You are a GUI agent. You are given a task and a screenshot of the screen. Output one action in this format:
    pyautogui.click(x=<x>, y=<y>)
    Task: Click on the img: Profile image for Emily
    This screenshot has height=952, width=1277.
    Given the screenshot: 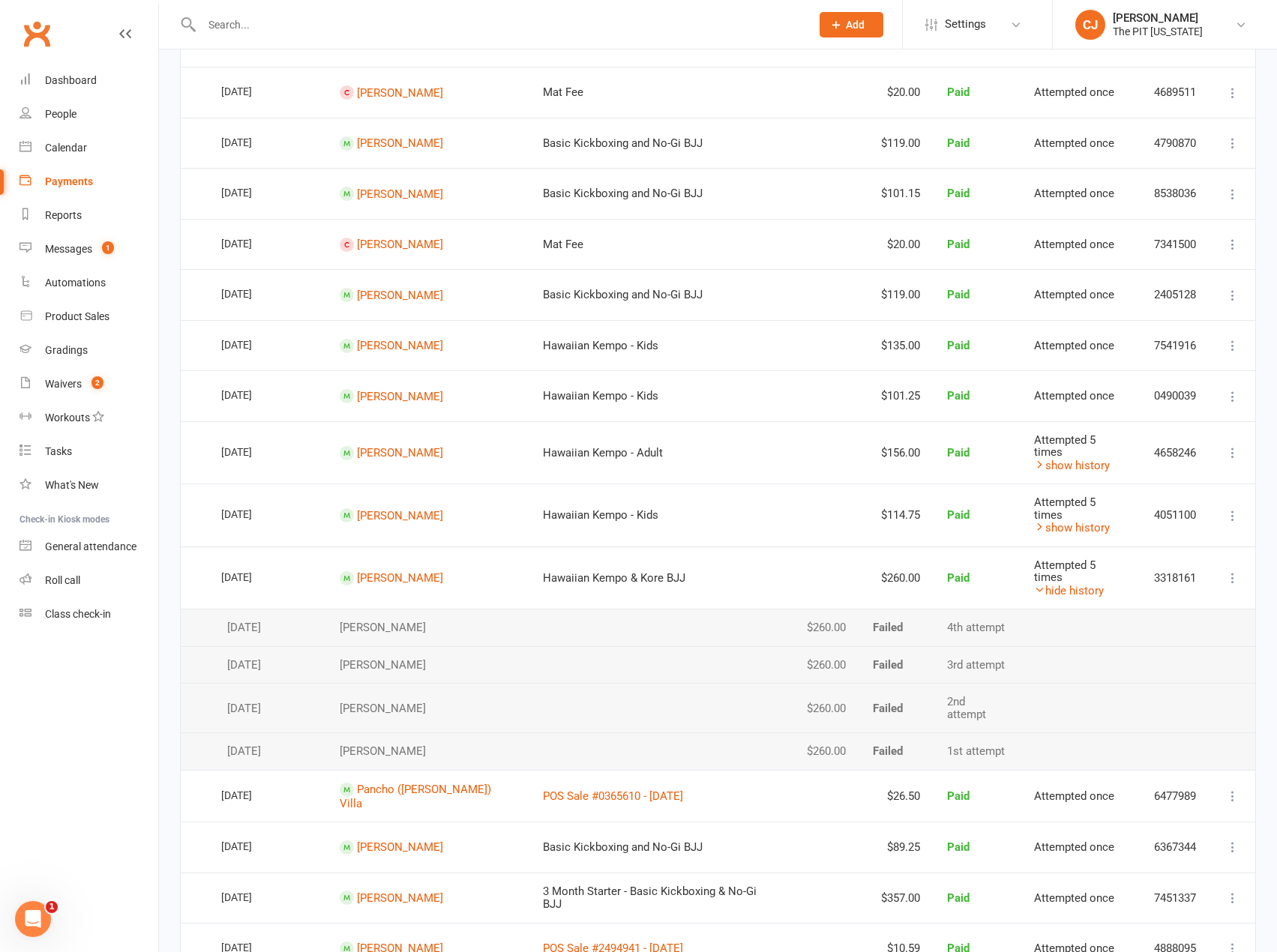 What is the action you would take?
    pyautogui.click(x=32, y=343)
    